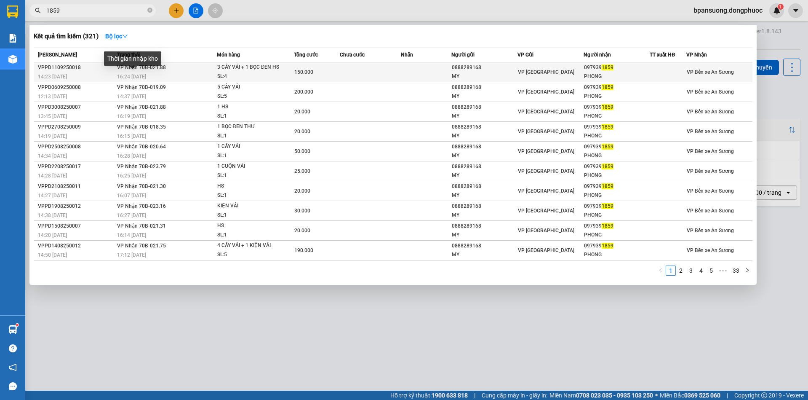 The height and width of the screenshot is (400, 808). I want to click on span: search, so click(38, 11).